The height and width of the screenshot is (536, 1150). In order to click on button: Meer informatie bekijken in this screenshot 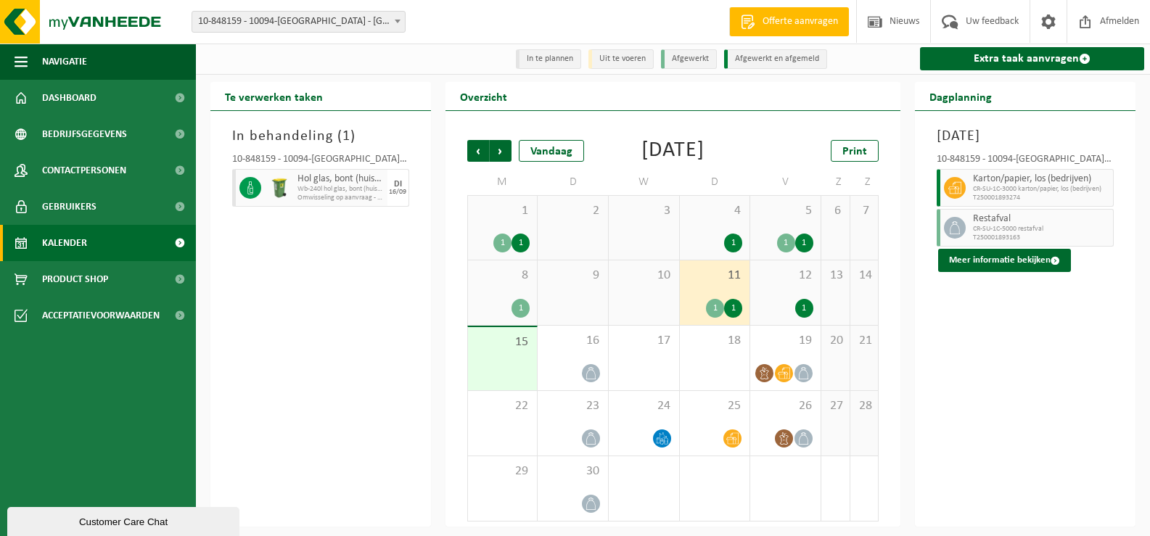, I will do `click(1004, 260)`.